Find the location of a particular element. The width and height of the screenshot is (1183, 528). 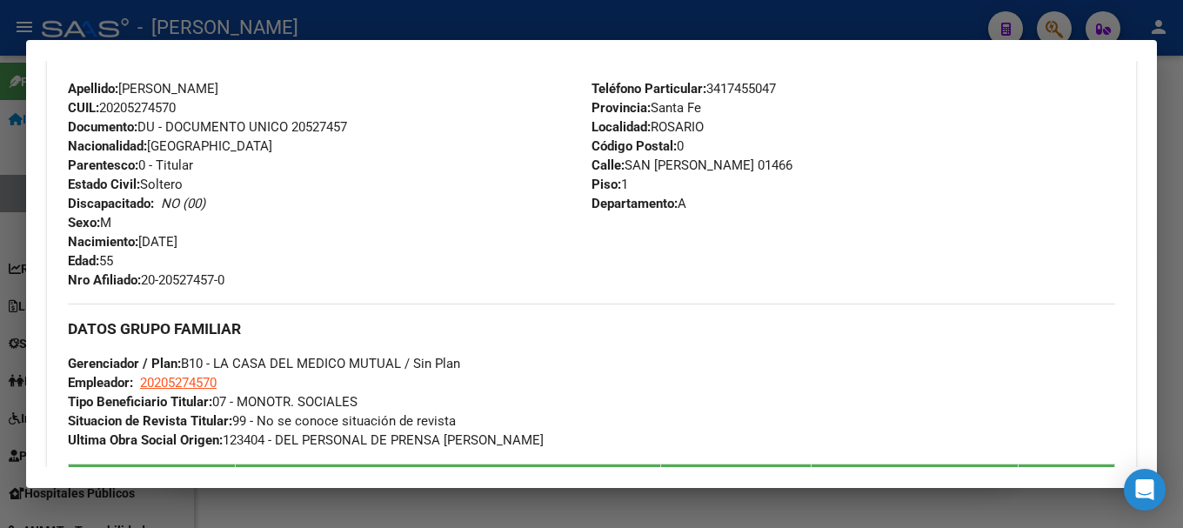

i: NO (00) is located at coordinates (183, 204).